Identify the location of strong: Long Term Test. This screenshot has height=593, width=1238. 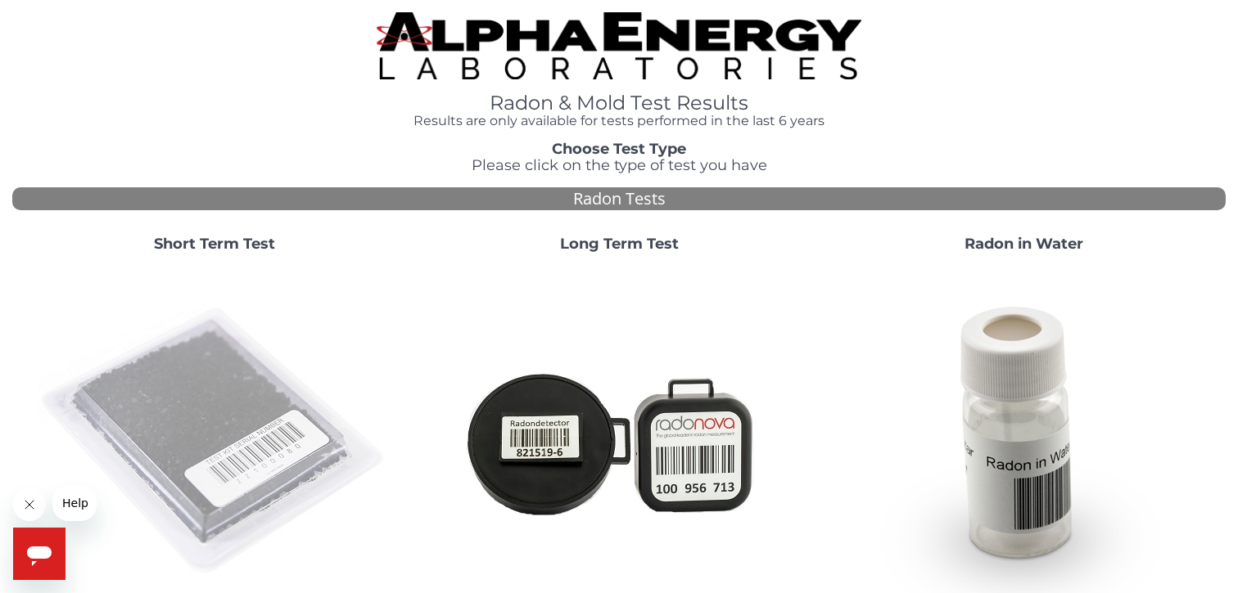
(619, 244).